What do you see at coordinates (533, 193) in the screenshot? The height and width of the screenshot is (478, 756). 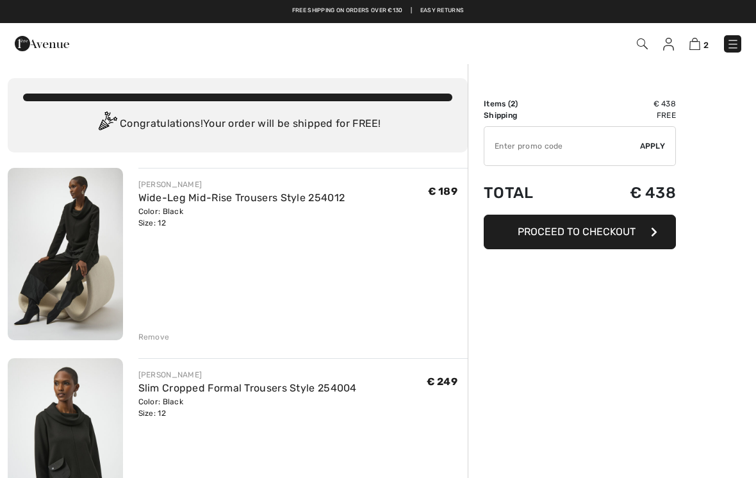 I see `td: Total` at bounding box center [533, 193].